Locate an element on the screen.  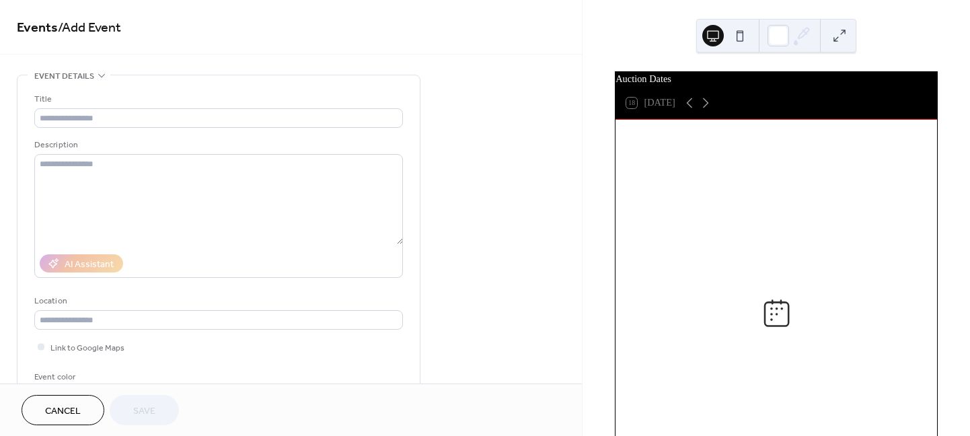
span: Link to Google Maps is located at coordinates (87, 348).